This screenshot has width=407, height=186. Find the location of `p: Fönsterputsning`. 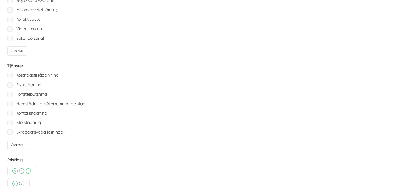

p: Fönsterputsning is located at coordinates (32, 94).